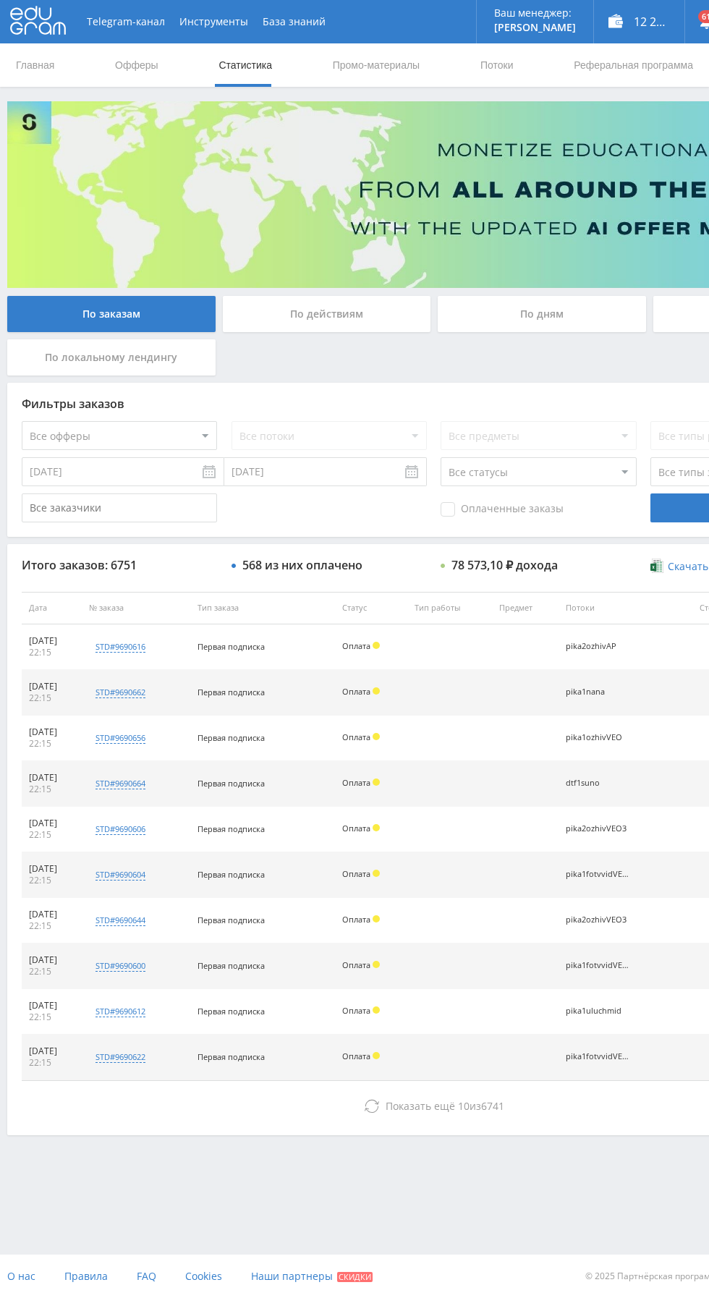 The image size is (709, 1298). Describe the element at coordinates (355, 1277) in the screenshot. I see `span: Скидки` at that location.